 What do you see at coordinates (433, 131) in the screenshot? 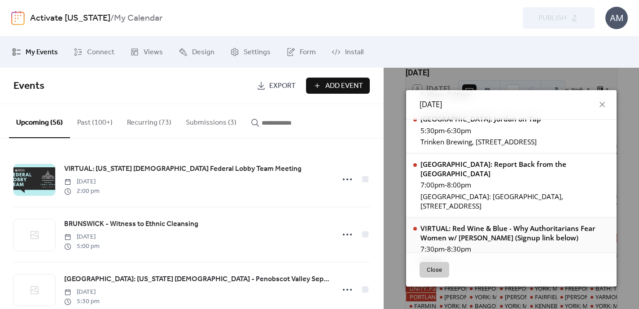
I see `span: 5:30pm` at bounding box center [433, 131].